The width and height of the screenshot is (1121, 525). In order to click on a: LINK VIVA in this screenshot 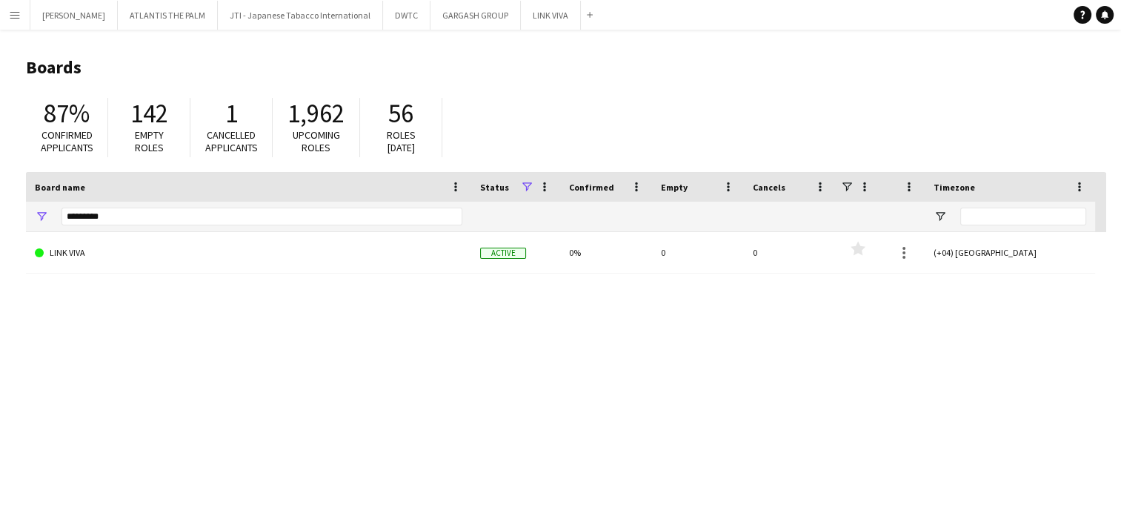, I will do `click(248, 253)`.